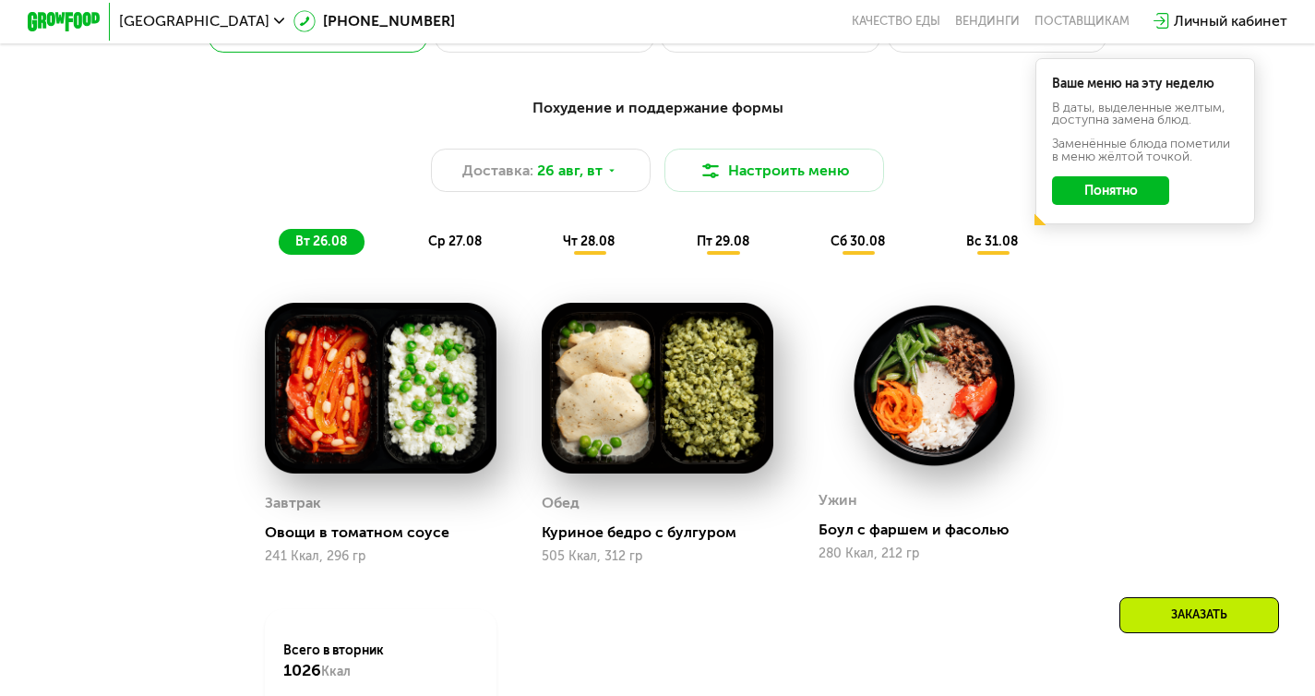 The width and height of the screenshot is (1315, 696). What do you see at coordinates (658, 108) in the screenshot?
I see `div: Похудение и поддержание формы` at bounding box center [658, 108].